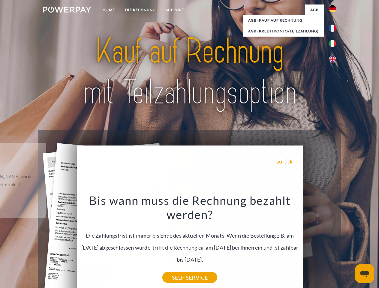  Describe the element at coordinates (190, 278) in the screenshot. I see `a: SELF-SERVICE` at that location.